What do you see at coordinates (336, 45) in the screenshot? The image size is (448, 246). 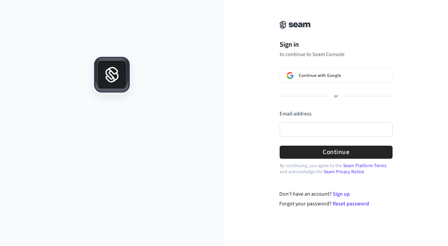 I see `h1: Sign in` at bounding box center [336, 45].